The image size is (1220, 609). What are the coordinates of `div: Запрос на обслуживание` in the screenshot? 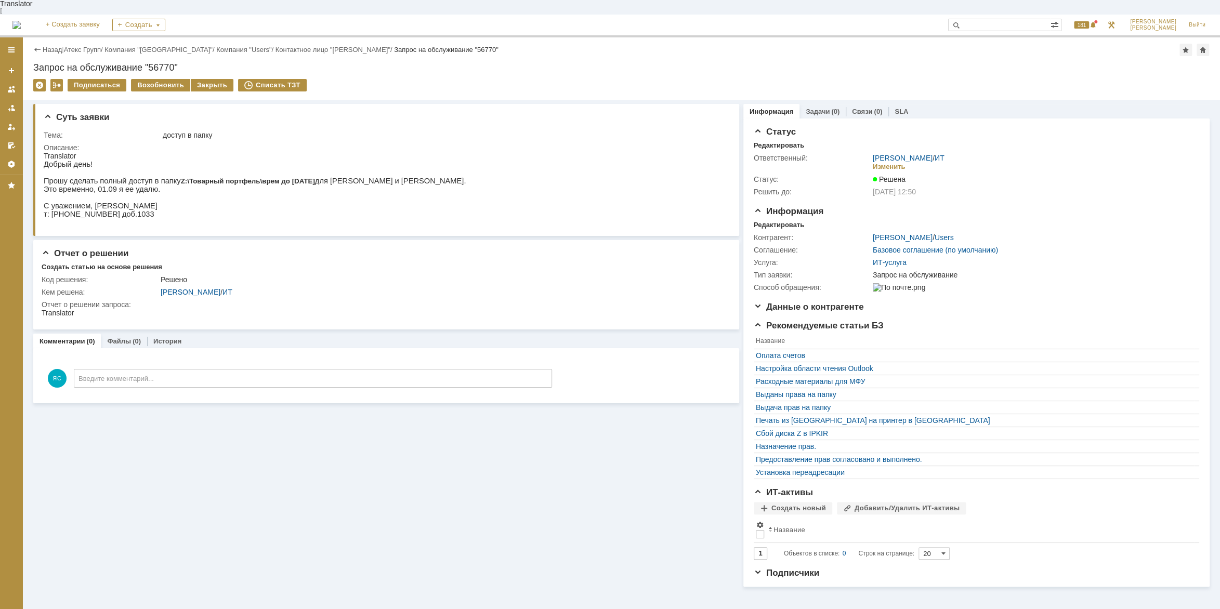 It's located at (1033, 275).